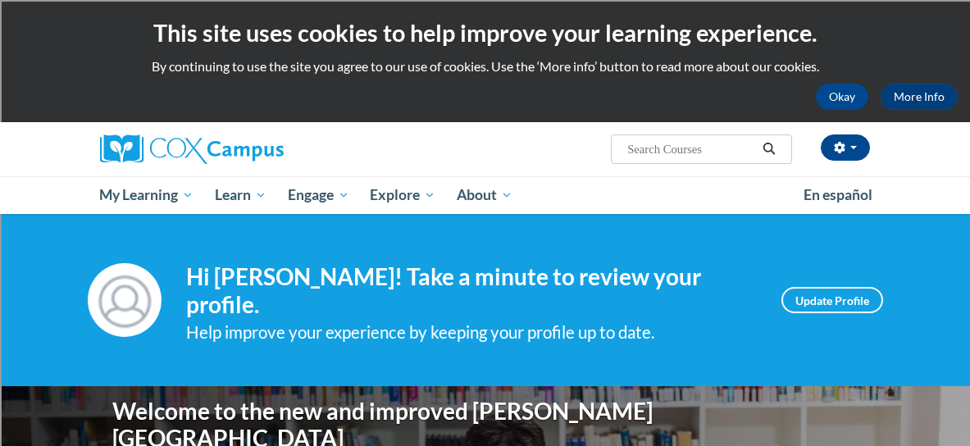 The height and width of the screenshot is (446, 970). Describe the element at coordinates (485, 195) in the screenshot. I see `a: About` at that location.